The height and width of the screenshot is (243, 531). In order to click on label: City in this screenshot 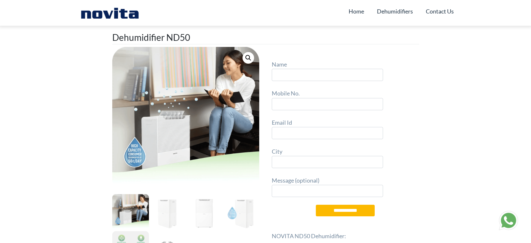, I will do `click(328, 158)`.